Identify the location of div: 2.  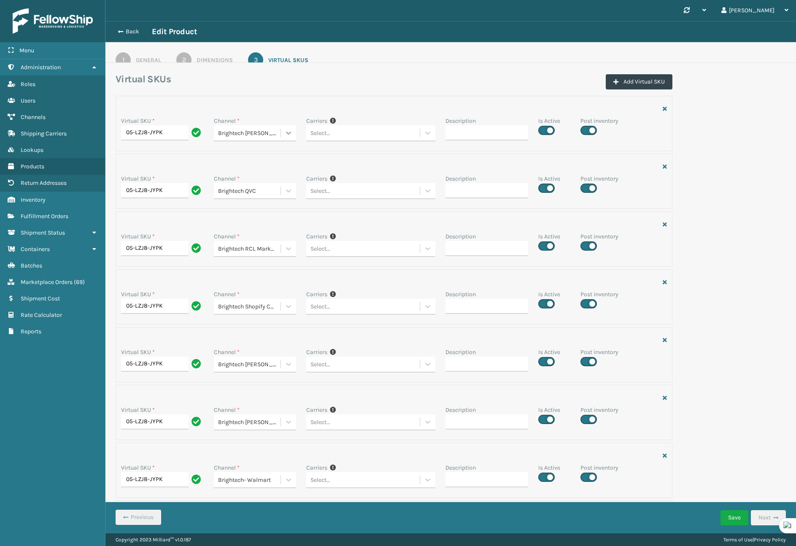
(184, 60).